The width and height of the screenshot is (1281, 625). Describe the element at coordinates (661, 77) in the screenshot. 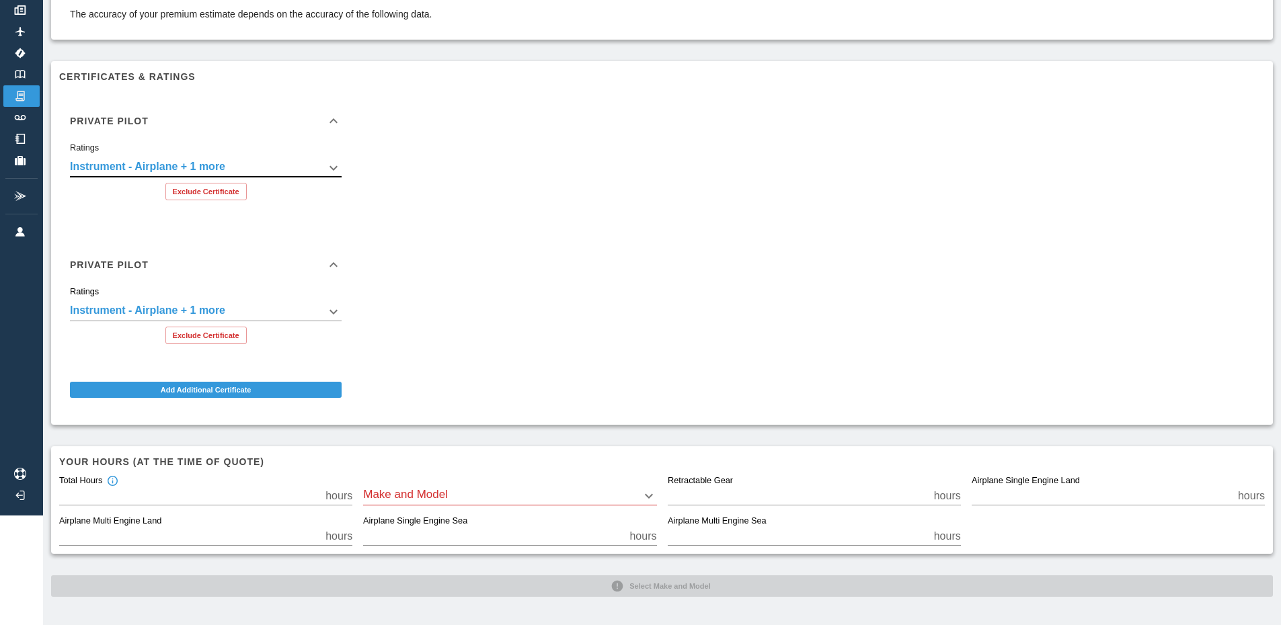

I see `h6: Certificates & Ratings` at that location.